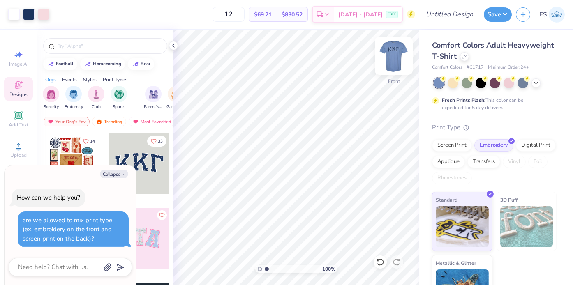  What do you see at coordinates (51, 98) in the screenshot?
I see `div: filter for Sorority` at bounding box center [51, 98].